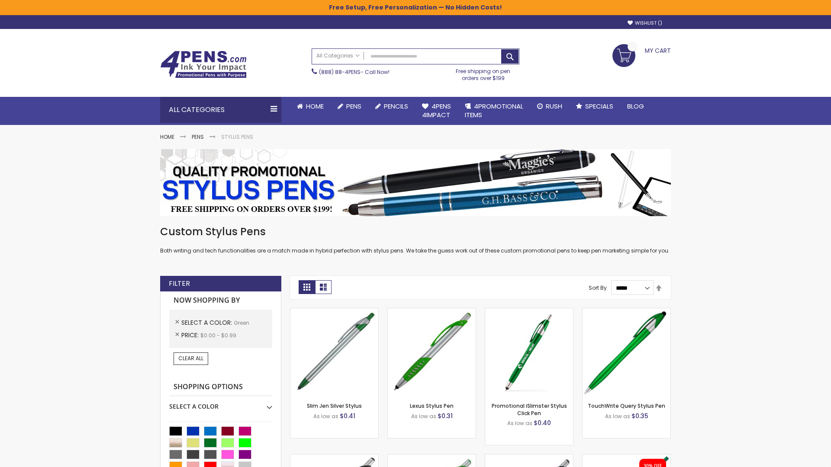 The height and width of the screenshot is (467, 831). I want to click on a: (888) 88-4PENS, so click(340, 72).